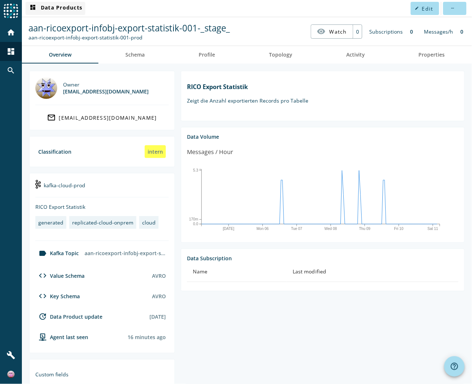 This screenshot has height=384, width=472. Describe the element at coordinates (11, 11) in the screenshot. I see `img: spoud-logo.svg` at that location.